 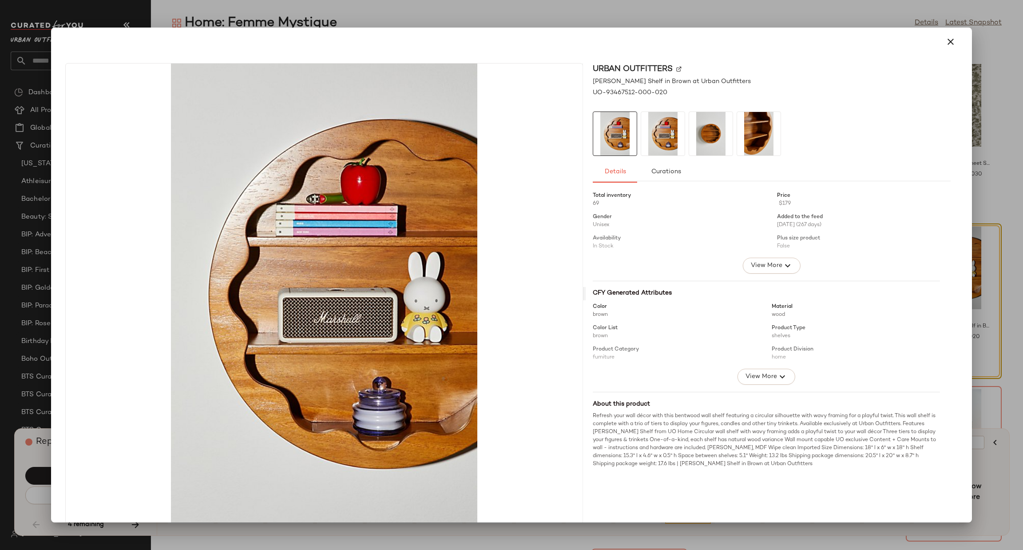 What do you see at coordinates (614, 172) in the screenshot?
I see `span: Details` at bounding box center [614, 172].